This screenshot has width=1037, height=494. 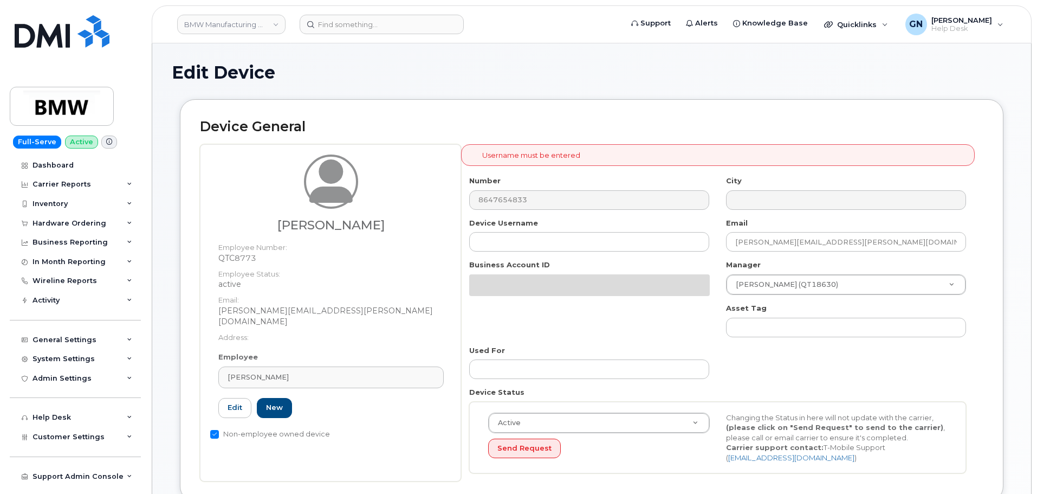 What do you see at coordinates (487, 350) in the screenshot?
I see `label: Used For` at bounding box center [487, 350].